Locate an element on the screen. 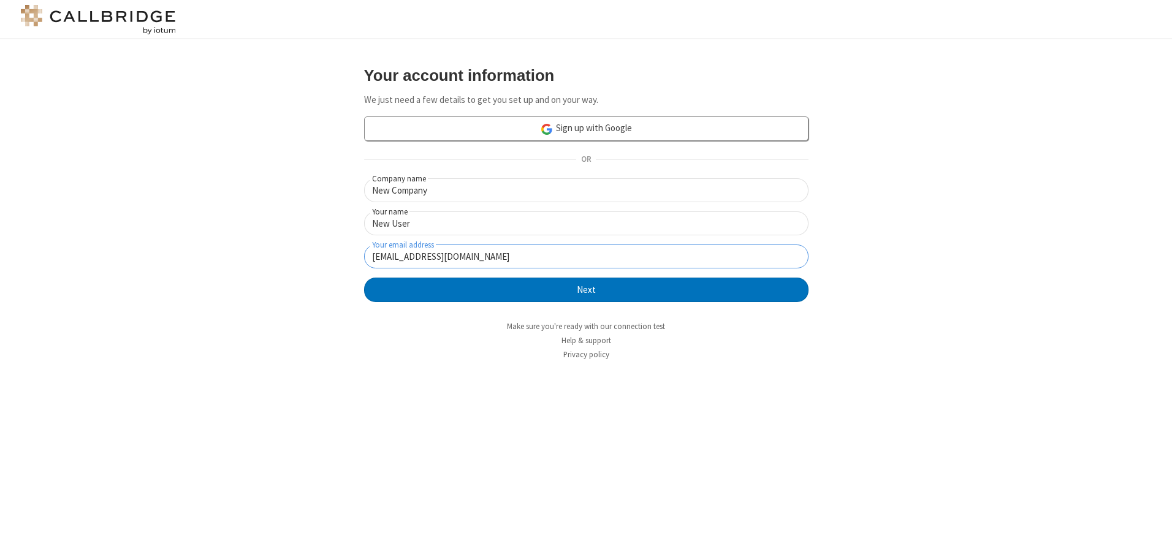 This screenshot has width=1172, height=557. a: Privacy policy is located at coordinates (586, 354).